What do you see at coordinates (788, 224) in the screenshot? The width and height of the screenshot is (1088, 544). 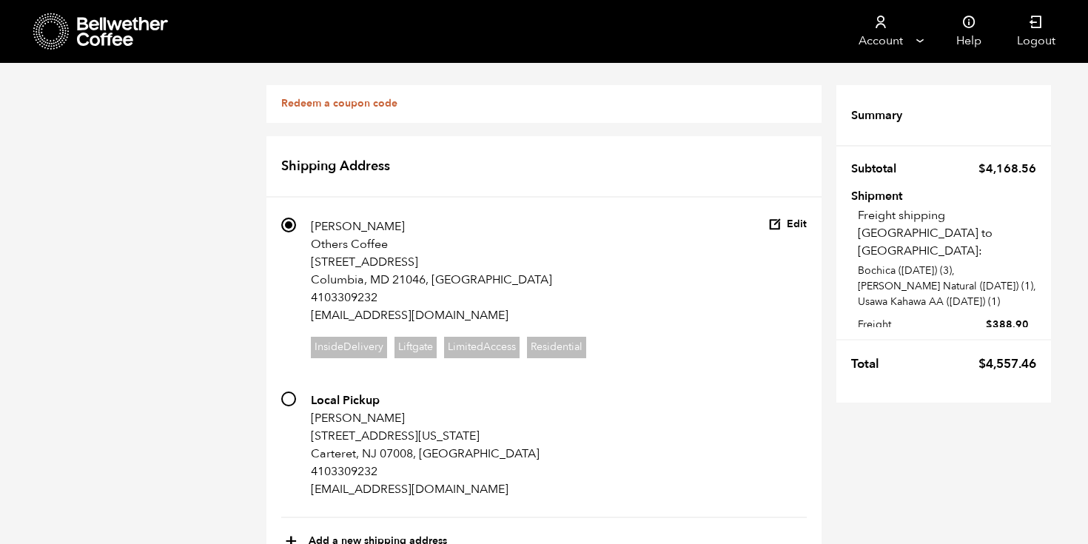 I see `button: Edit` at bounding box center [788, 224].